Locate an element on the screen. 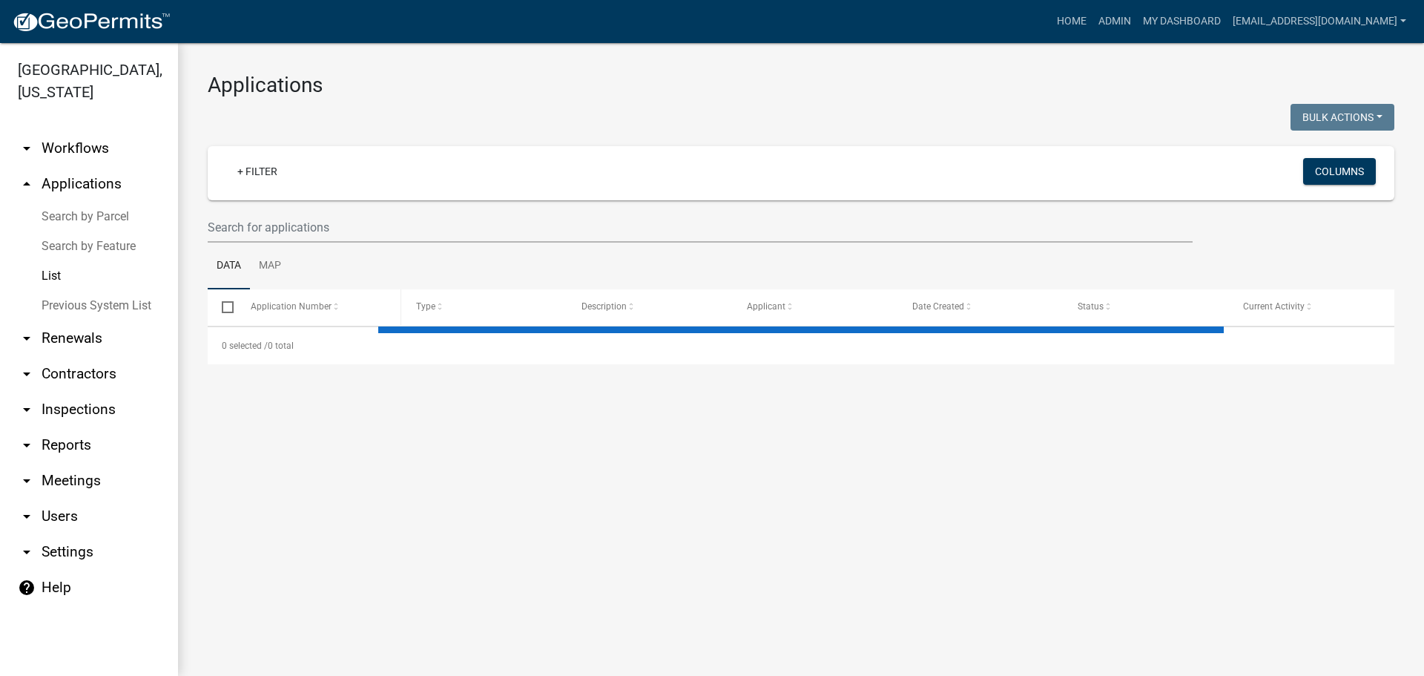 The height and width of the screenshot is (676, 1424). datatable-header-cell: Application Number is located at coordinates (318, 307).